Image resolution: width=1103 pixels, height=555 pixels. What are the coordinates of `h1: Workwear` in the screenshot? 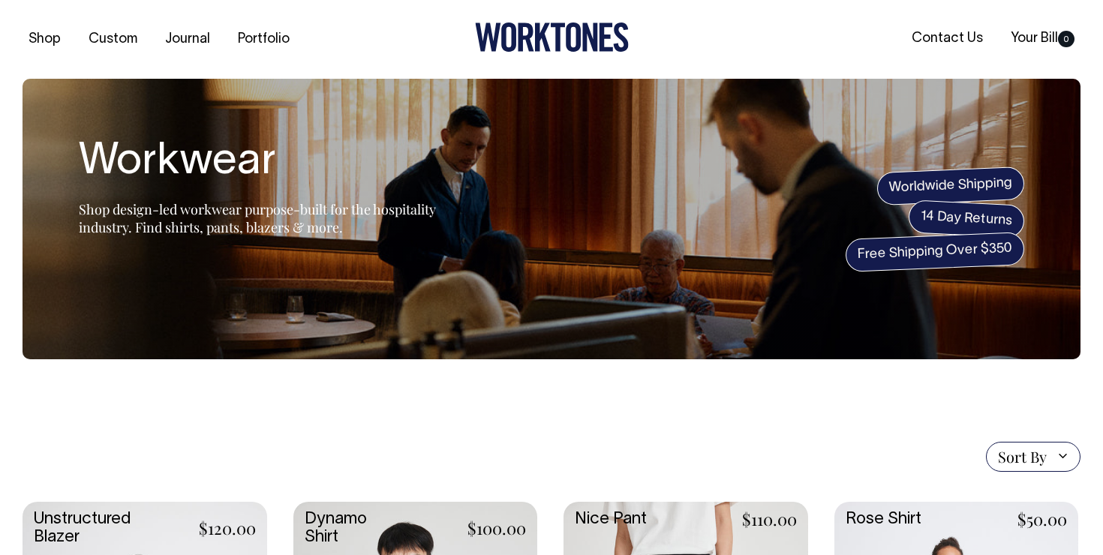 It's located at (266, 163).